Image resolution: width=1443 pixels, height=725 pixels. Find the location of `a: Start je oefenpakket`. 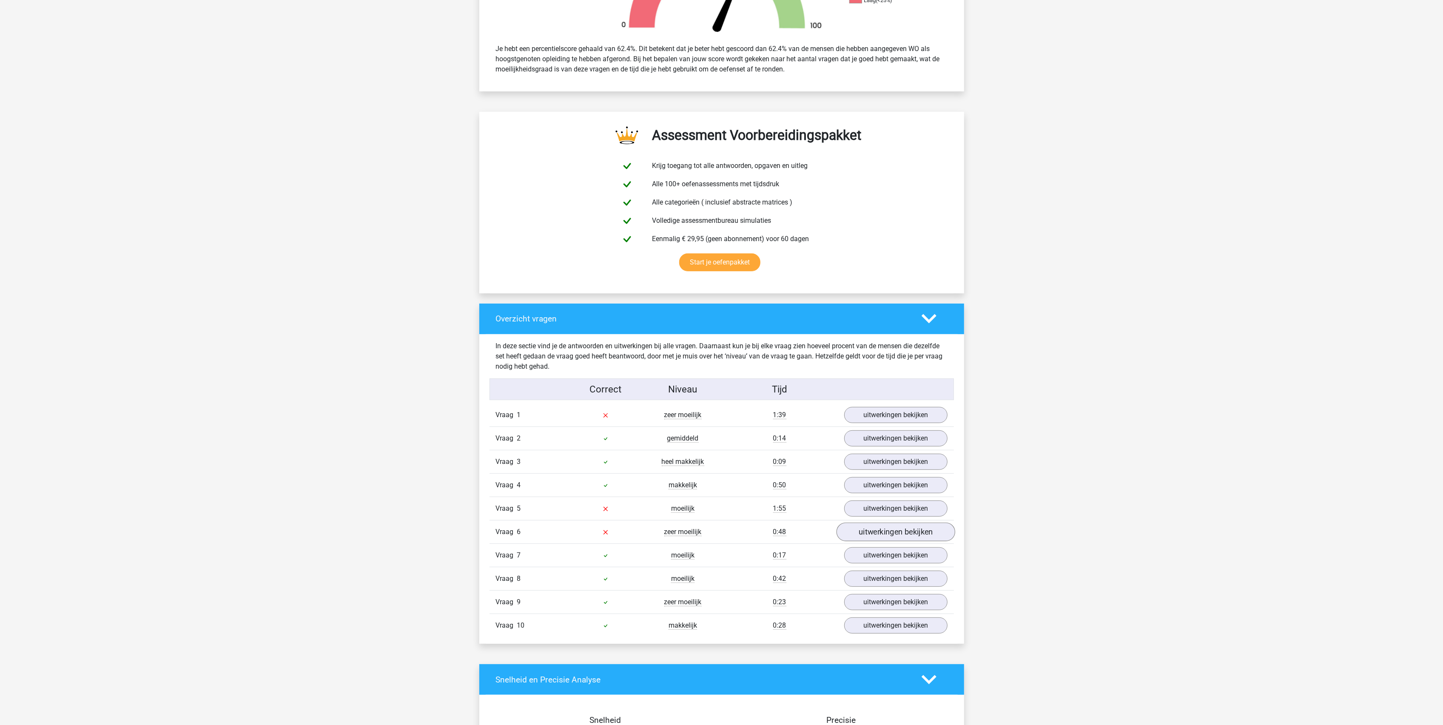

a: Start je oefenpakket is located at coordinates (719, 262).